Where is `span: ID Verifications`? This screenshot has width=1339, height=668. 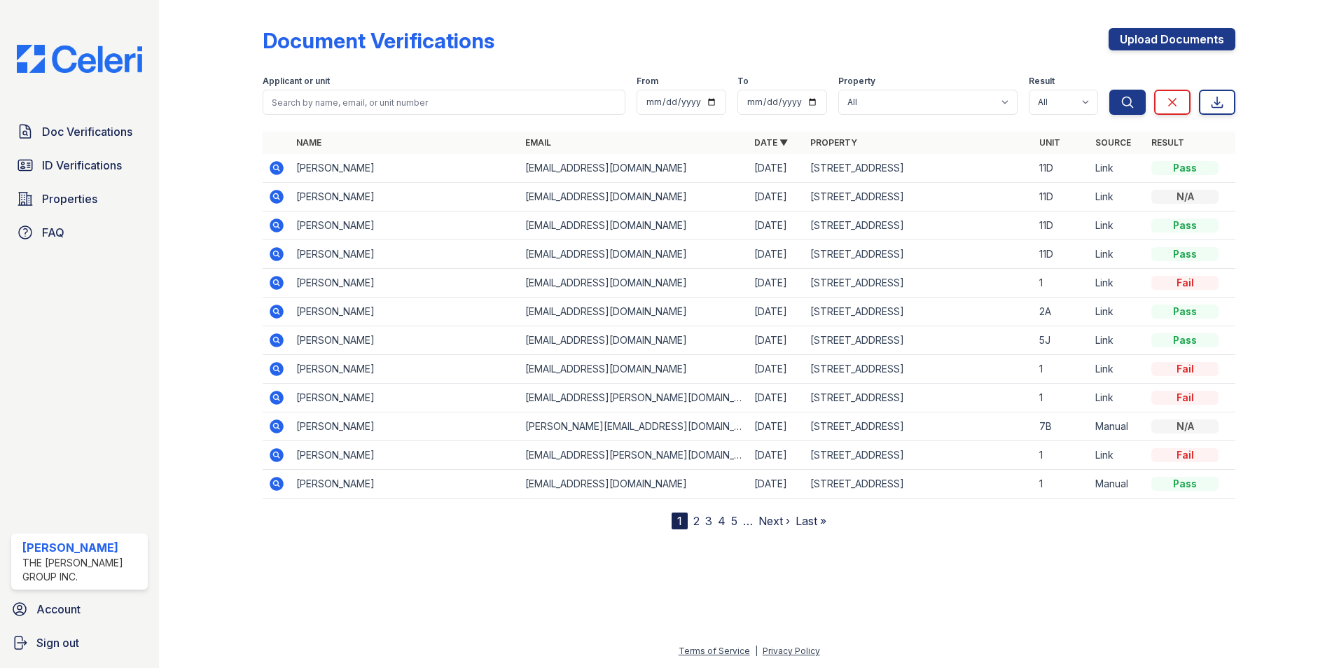 span: ID Verifications is located at coordinates (82, 165).